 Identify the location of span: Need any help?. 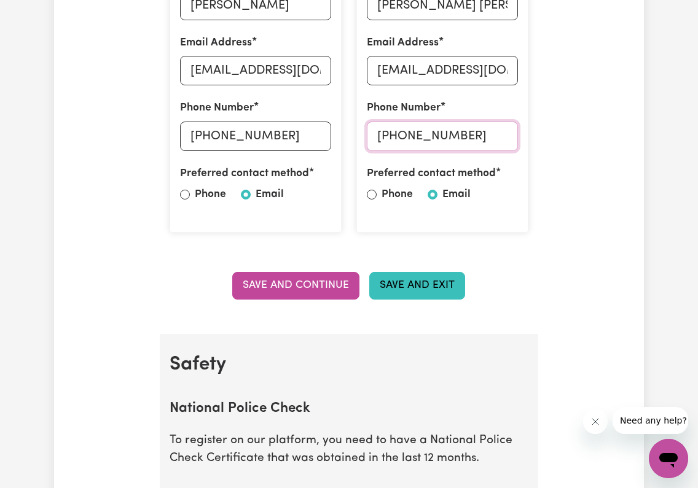
(41, 14).